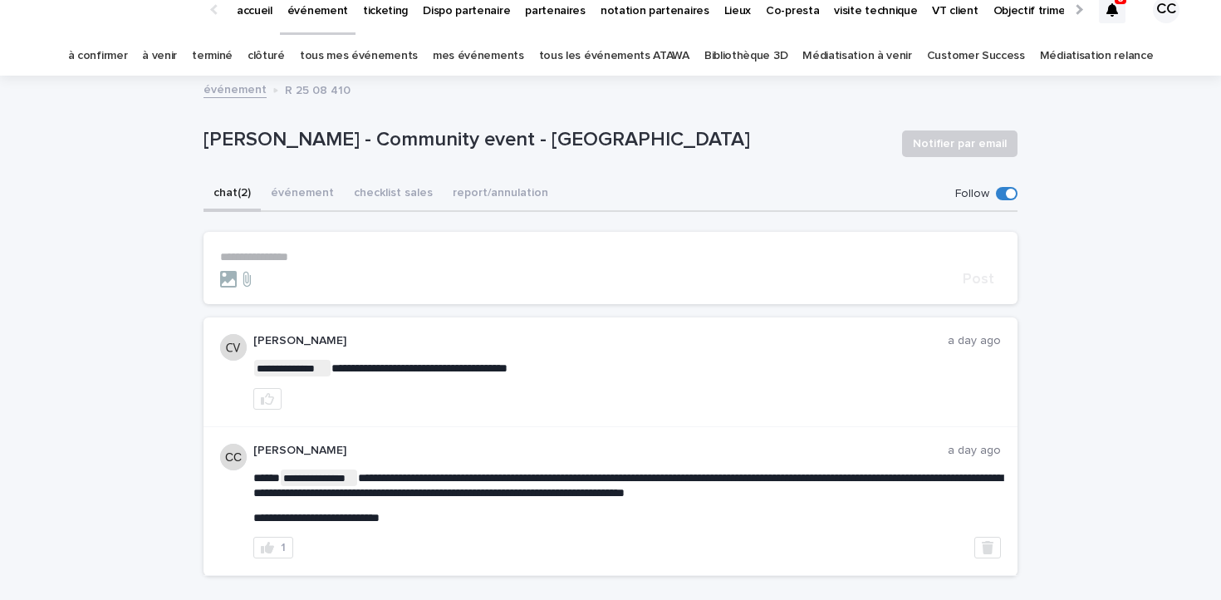 The image size is (1221, 600). I want to click on a: à confirmer, so click(98, 56).